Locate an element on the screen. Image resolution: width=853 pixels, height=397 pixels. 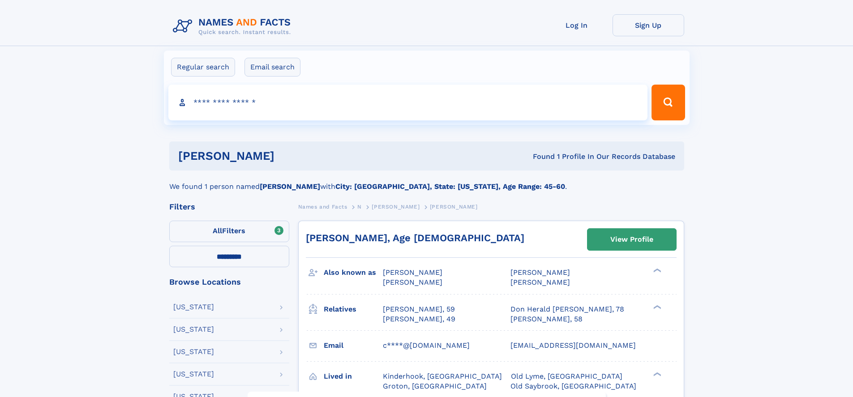
a: Log In is located at coordinates (577, 25).